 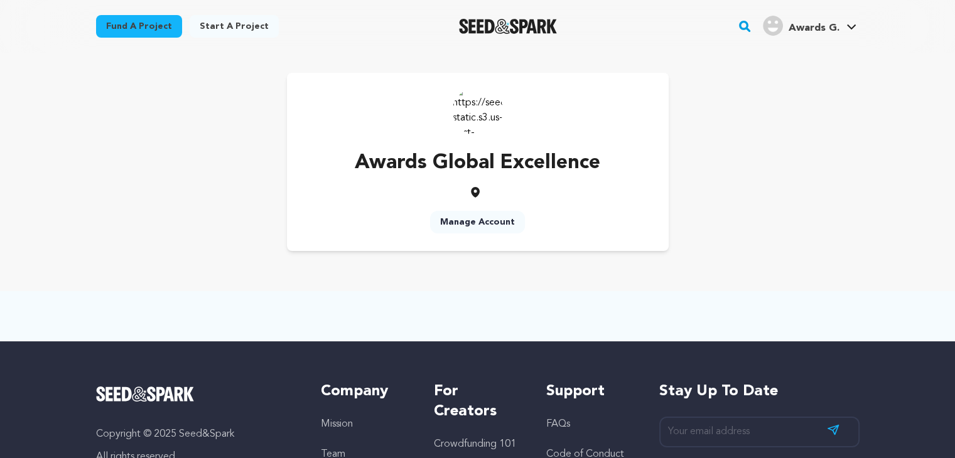 What do you see at coordinates (773, 26) in the screenshot?
I see `img: user.png` at bounding box center [773, 26].